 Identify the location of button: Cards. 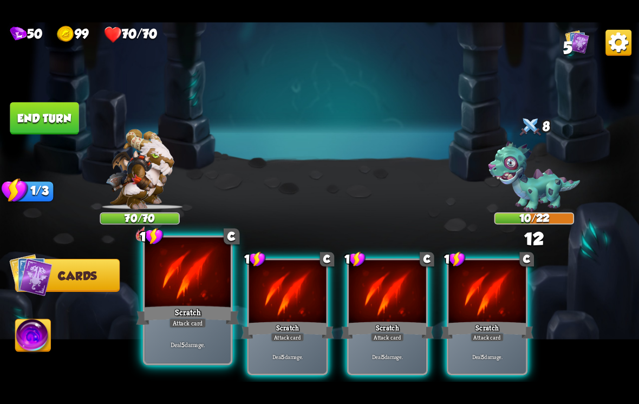
(68, 275).